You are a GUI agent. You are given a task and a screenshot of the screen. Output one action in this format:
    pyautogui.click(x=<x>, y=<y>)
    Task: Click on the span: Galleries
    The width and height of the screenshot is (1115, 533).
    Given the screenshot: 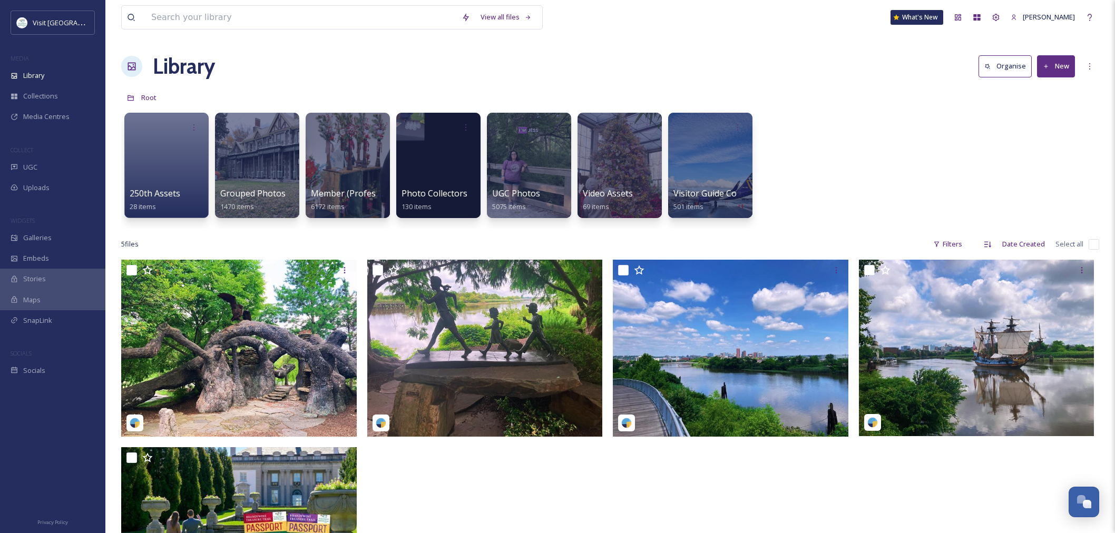 What is the action you would take?
    pyautogui.click(x=37, y=238)
    